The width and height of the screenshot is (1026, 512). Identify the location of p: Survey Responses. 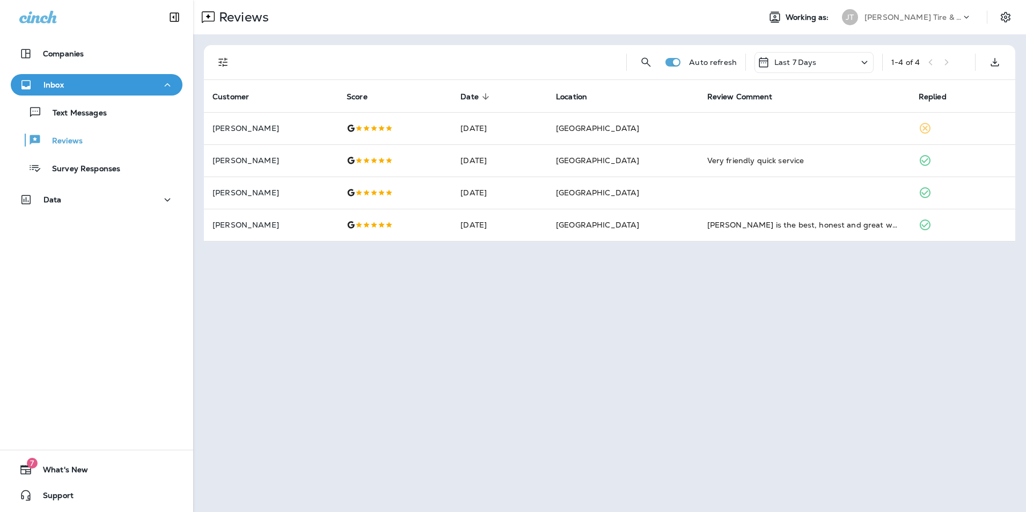
(80, 169).